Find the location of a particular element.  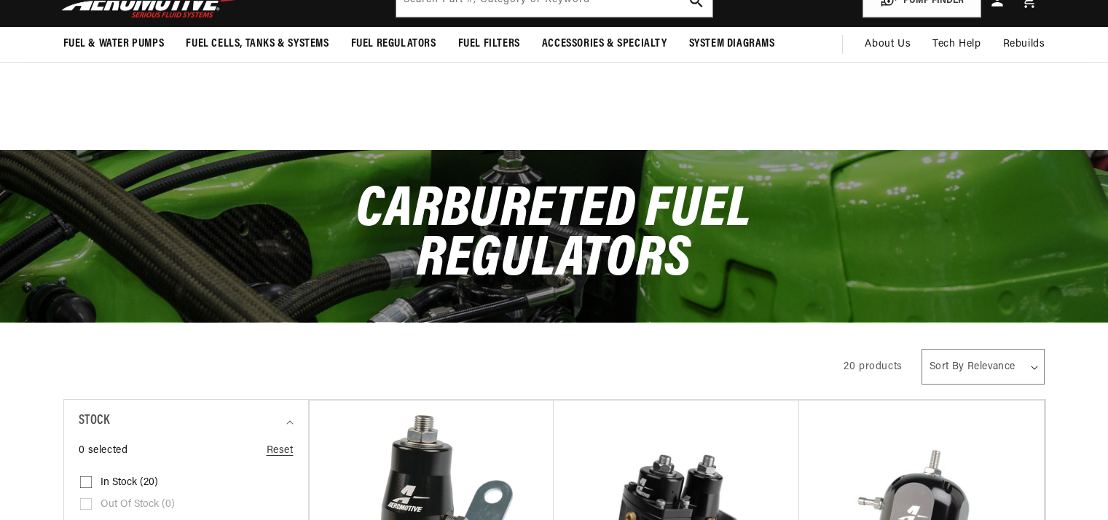

span: In stock (20) is located at coordinates (129, 483).